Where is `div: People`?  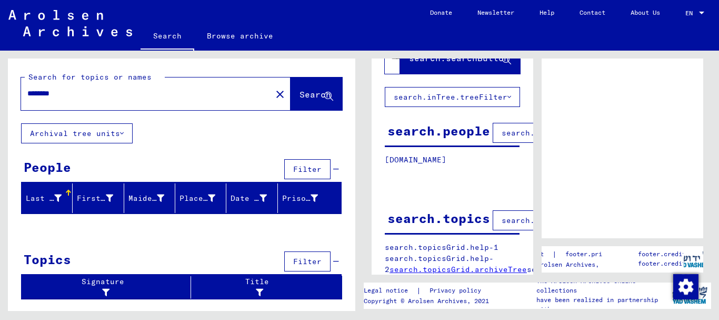
div: People is located at coordinates (47, 167).